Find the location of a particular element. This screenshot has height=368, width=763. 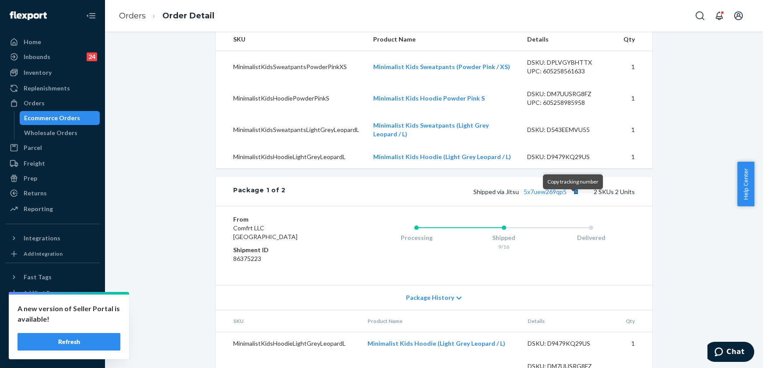

span: Chat is located at coordinates (28, 10).